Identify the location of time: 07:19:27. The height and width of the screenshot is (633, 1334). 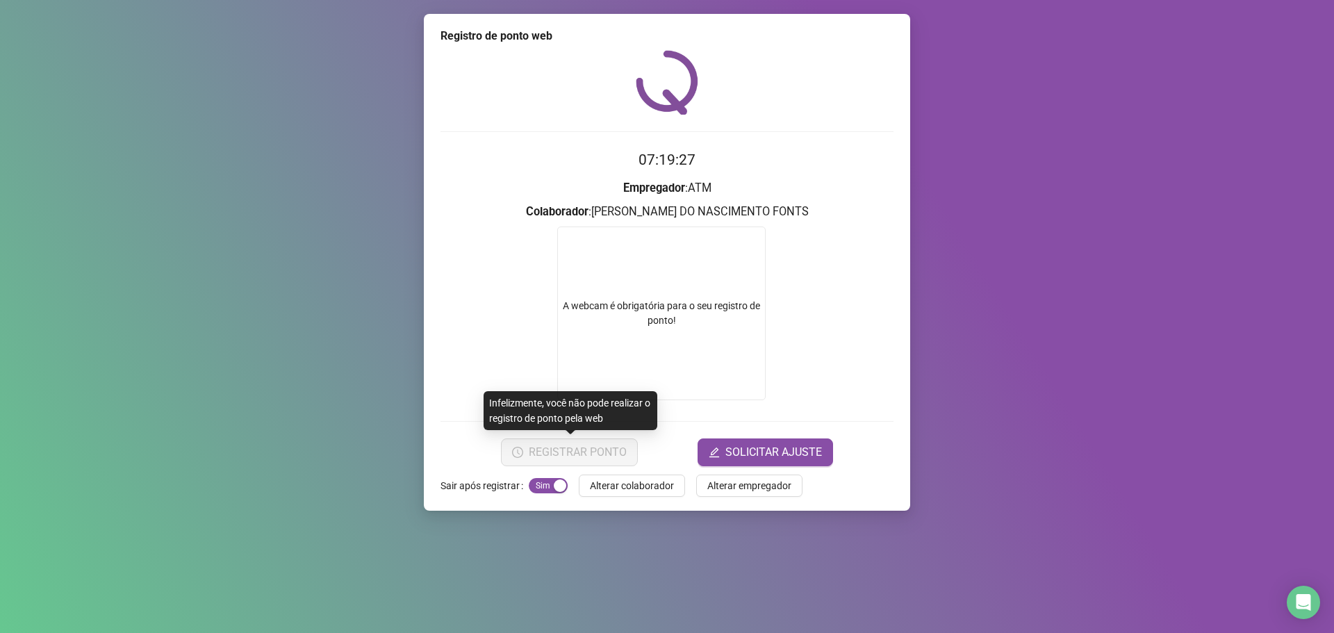
(667, 160).